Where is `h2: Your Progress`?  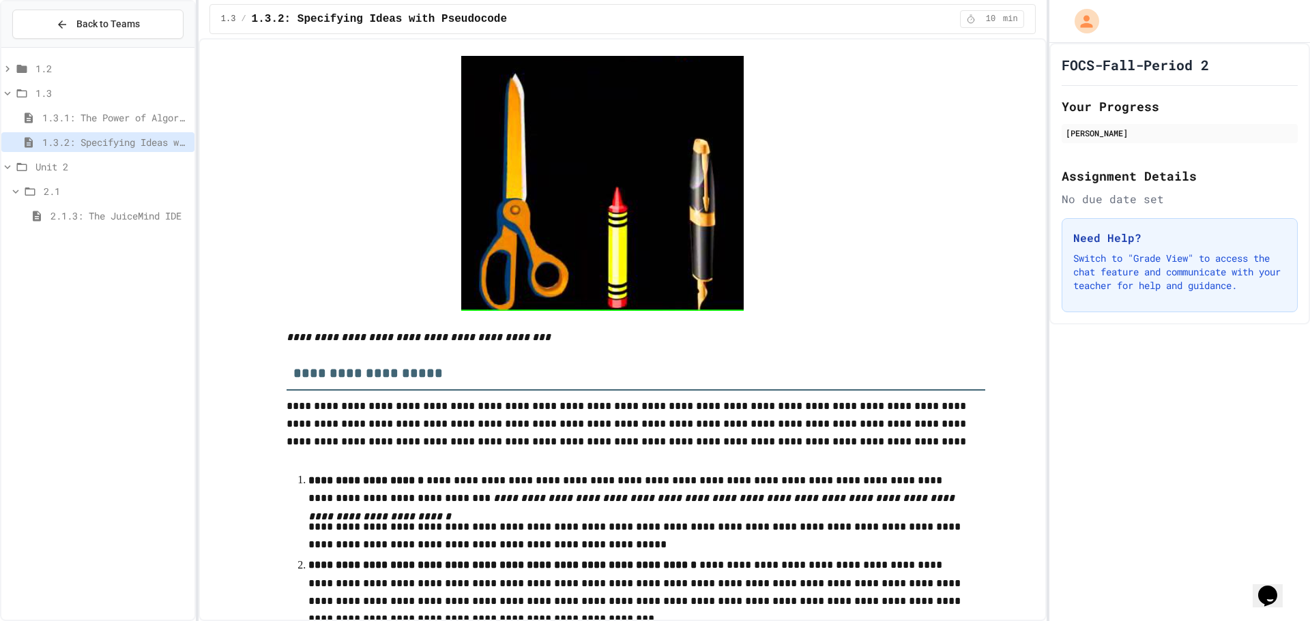 h2: Your Progress is located at coordinates (1179, 106).